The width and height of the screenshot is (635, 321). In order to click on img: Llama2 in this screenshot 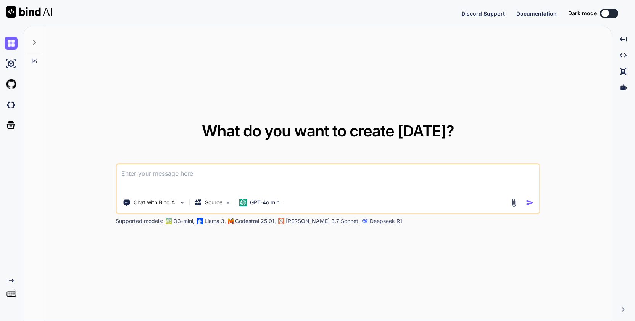, I will do `click(200, 221)`.